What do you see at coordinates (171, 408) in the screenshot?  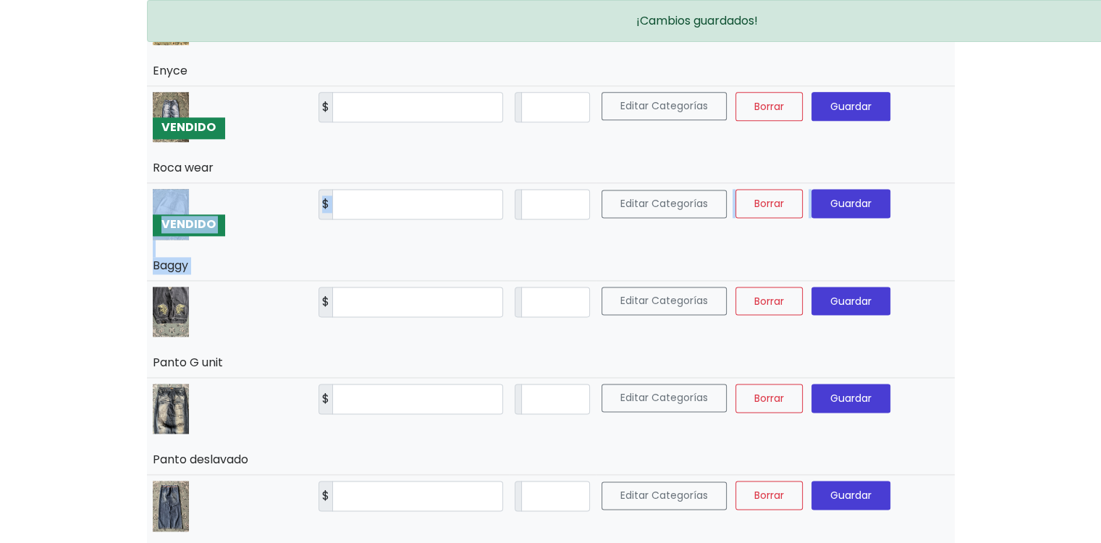 I see `img: small_1744081388642.jpeg` at bounding box center [171, 408].